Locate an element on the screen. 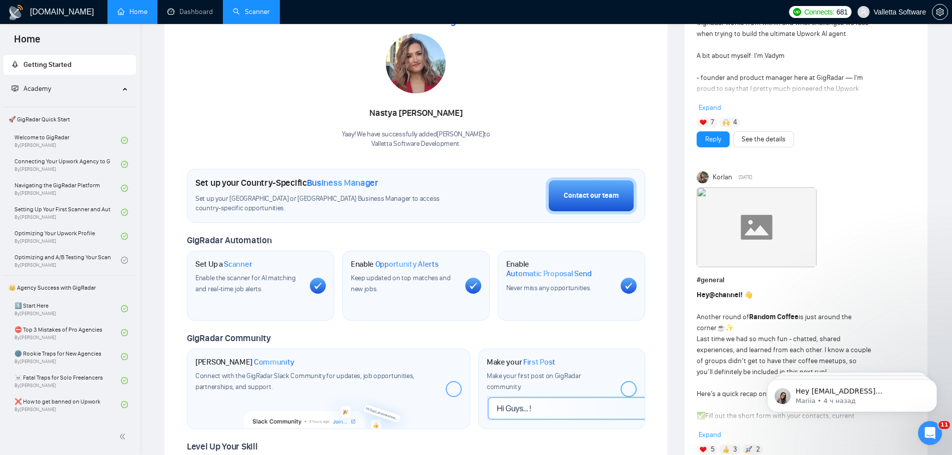 This screenshot has width=952, height=455. span: 7 is located at coordinates (712, 122).